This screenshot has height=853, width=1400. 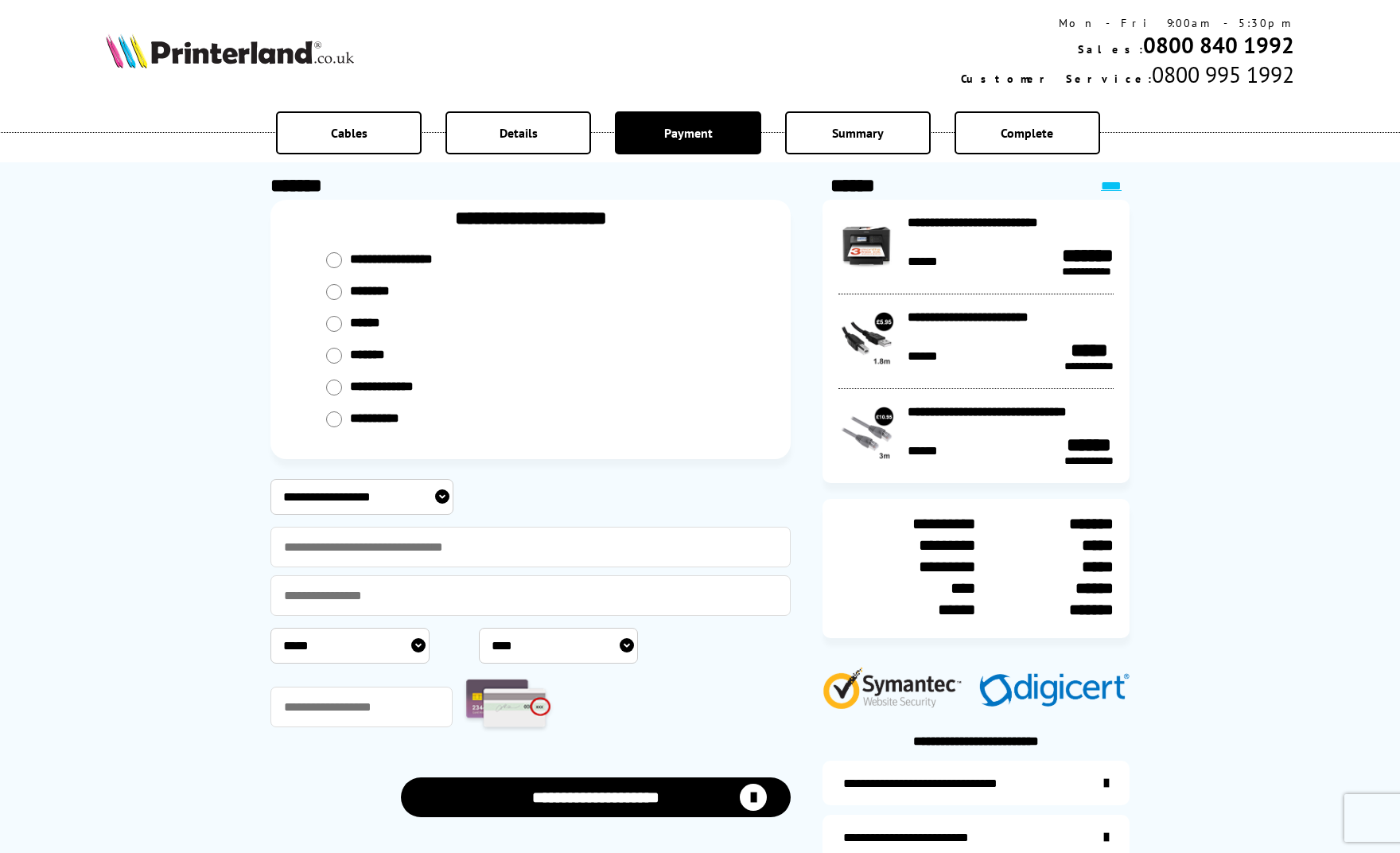 What do you see at coordinates (1127, 23) in the screenshot?
I see `div: Mon - Fri 9:00am - 5:30pm` at bounding box center [1127, 23].